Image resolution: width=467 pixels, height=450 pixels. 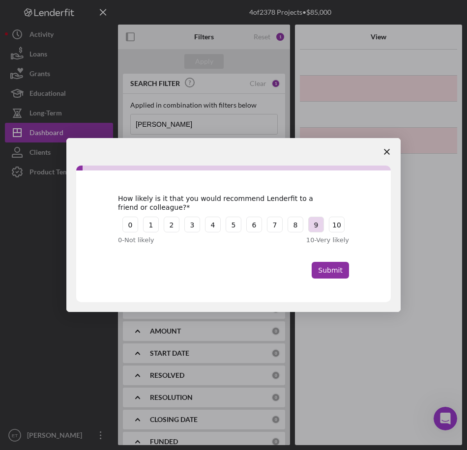 I want to click on button: 2, so click(x=172, y=225).